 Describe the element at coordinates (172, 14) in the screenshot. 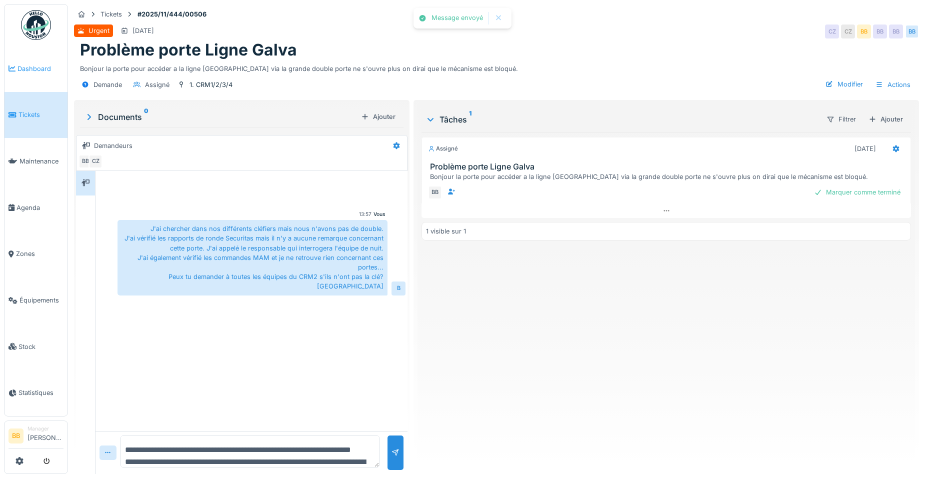

I see `strong: #2025/11/444/00506` at that location.